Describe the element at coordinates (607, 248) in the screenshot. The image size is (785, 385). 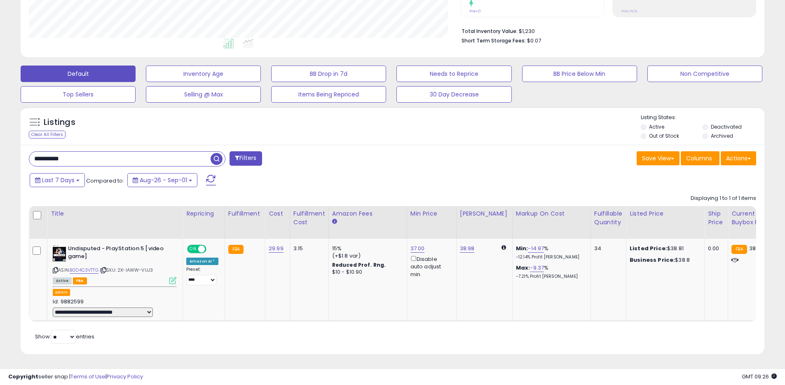
I see `div: 34` at that location.